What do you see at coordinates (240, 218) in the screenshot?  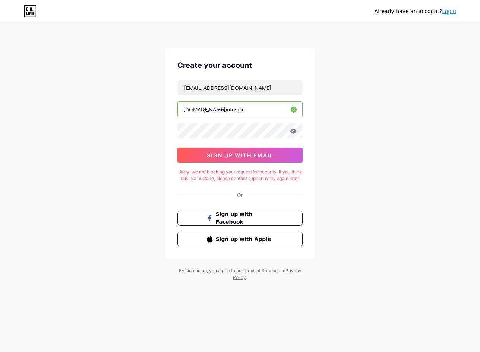 I see `a: Sign up with Facebook` at bounding box center [240, 218].